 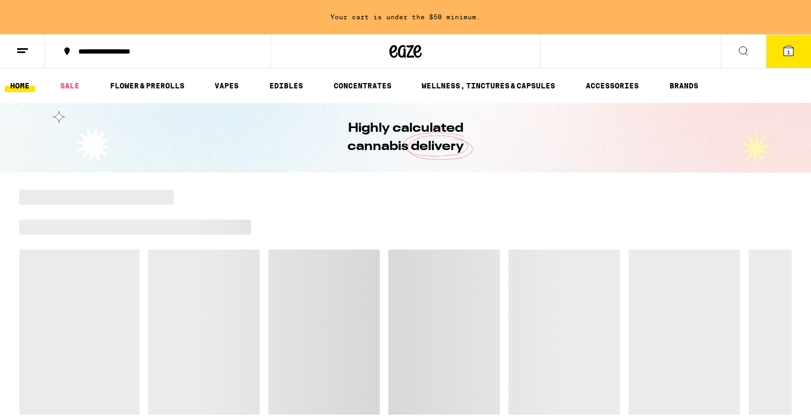 I want to click on a: VAPES, so click(x=226, y=86).